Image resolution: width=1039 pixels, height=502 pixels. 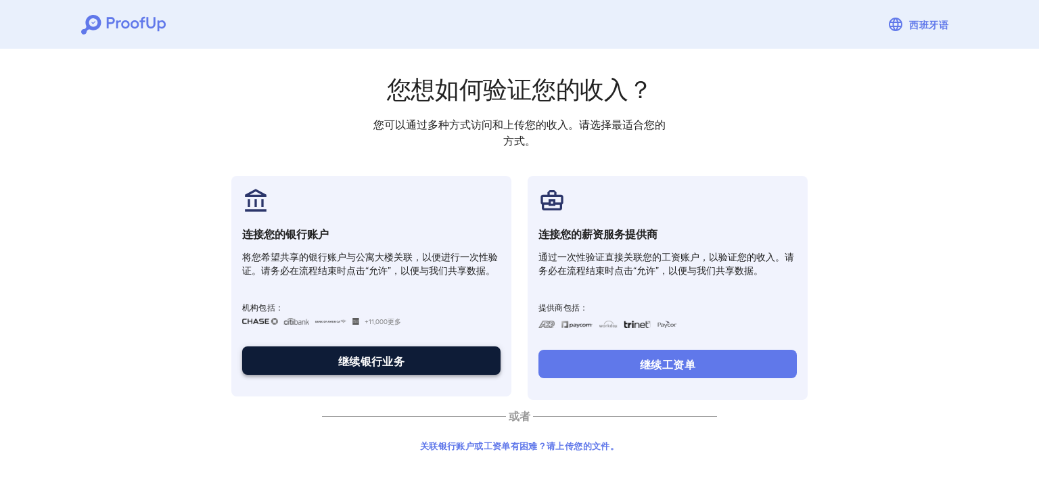 What do you see at coordinates (371, 360) in the screenshot?
I see `font: 继续银行业务` at bounding box center [371, 360].